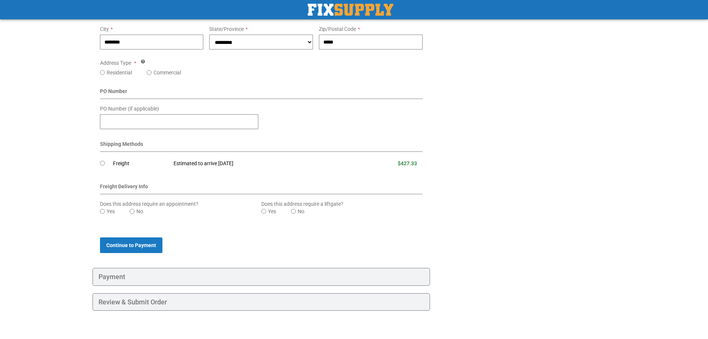 This screenshot has height=339, width=708. I want to click on div: PO Number, so click(261, 93).